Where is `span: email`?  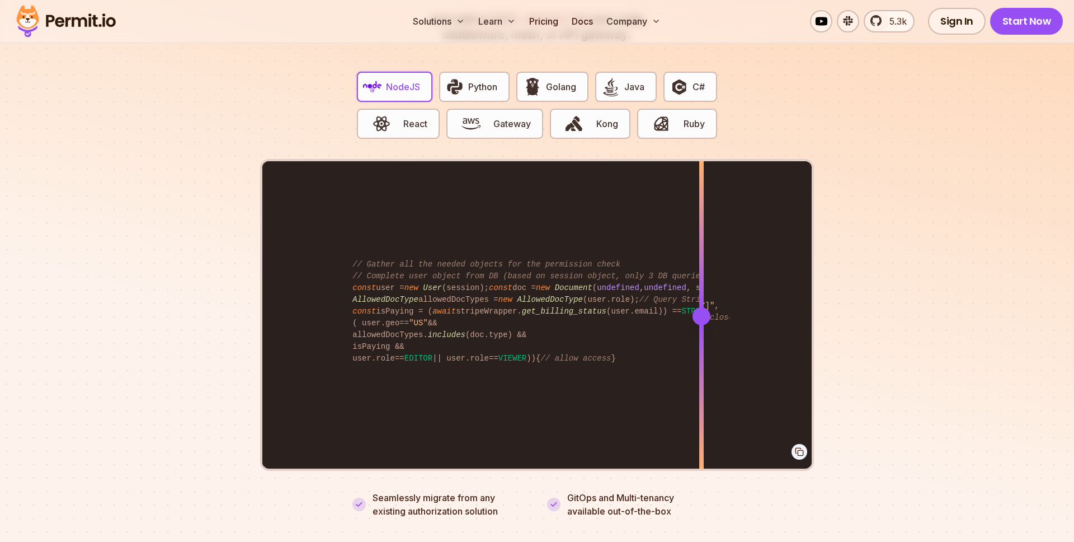 span: email is located at coordinates (646, 311).